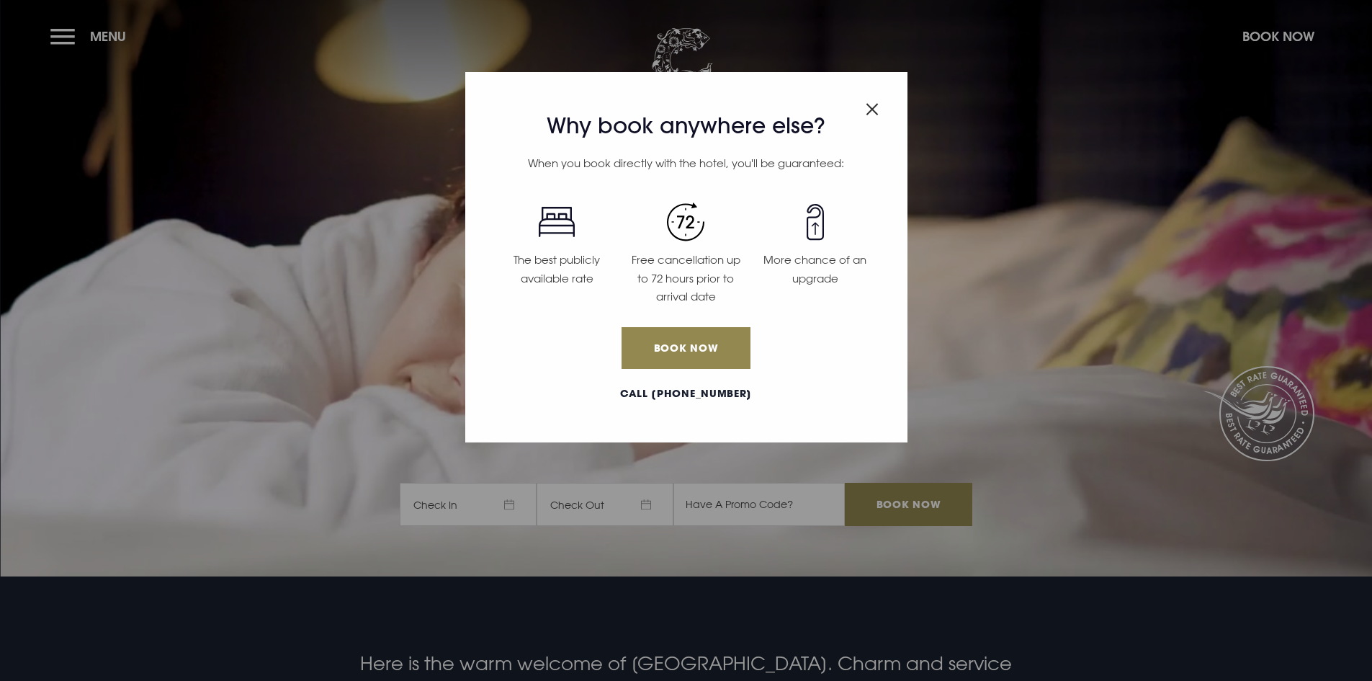 This screenshot has width=1372, height=681. Describe the element at coordinates (557, 269) in the screenshot. I see `p: The best publicly available rate` at that location.